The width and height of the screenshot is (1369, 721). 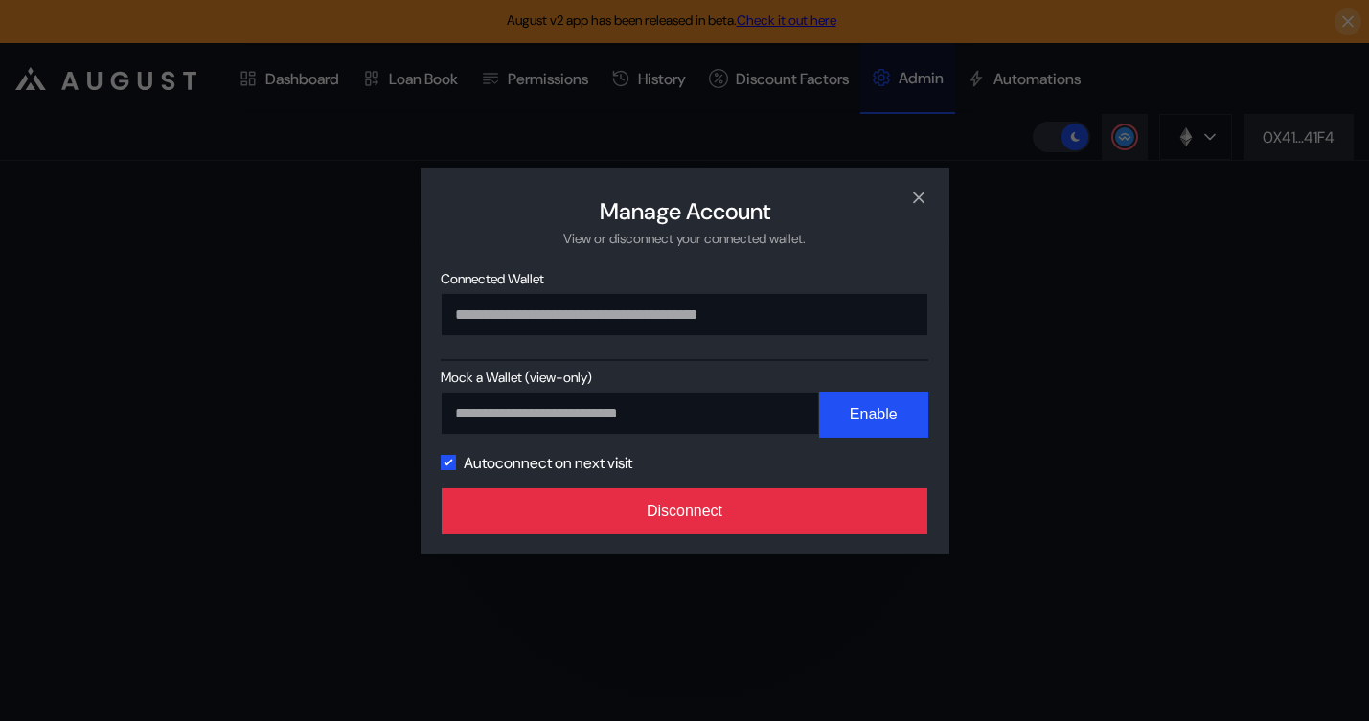 I want to click on button: close modal, so click(x=919, y=197).